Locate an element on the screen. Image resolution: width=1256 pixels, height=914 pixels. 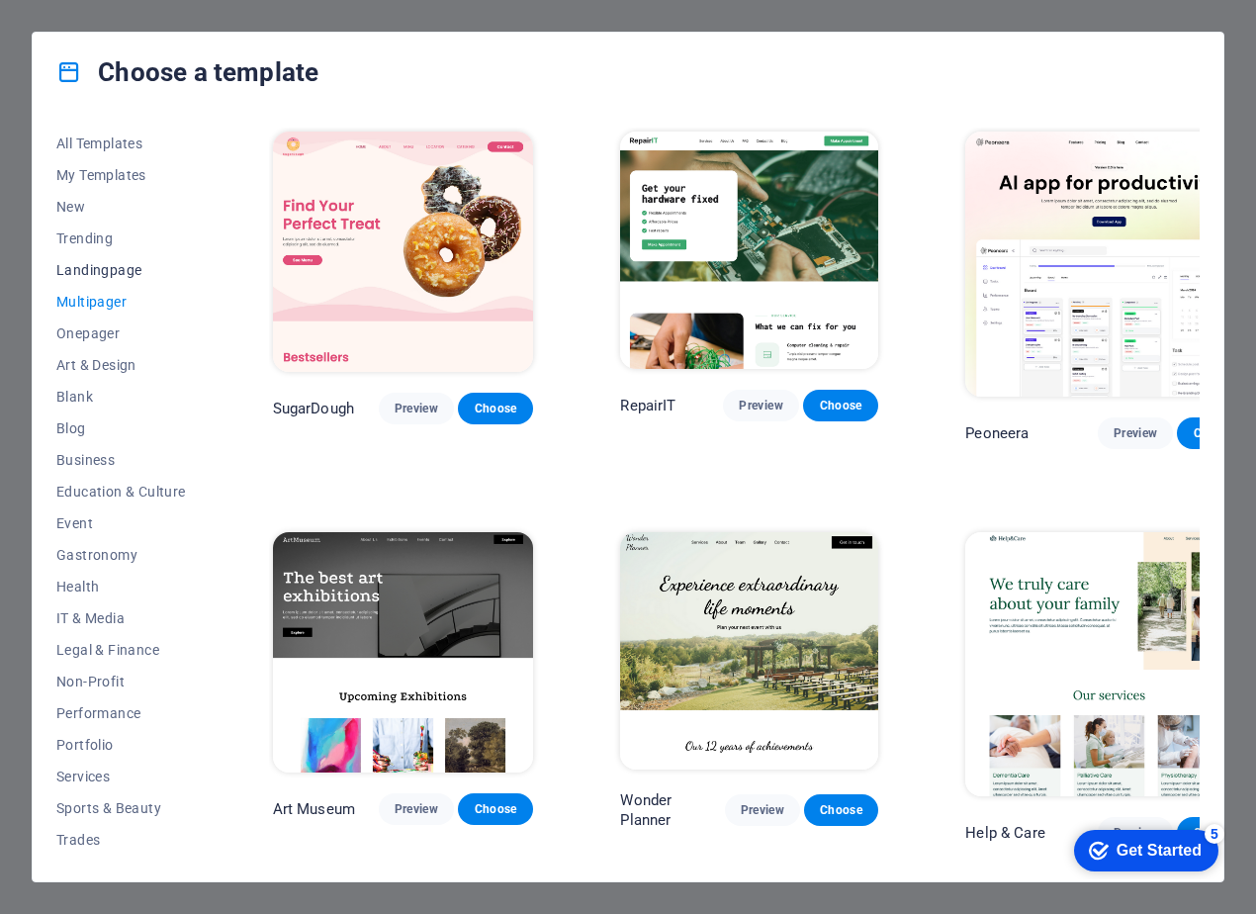
span: Business is located at coordinates (121, 460).